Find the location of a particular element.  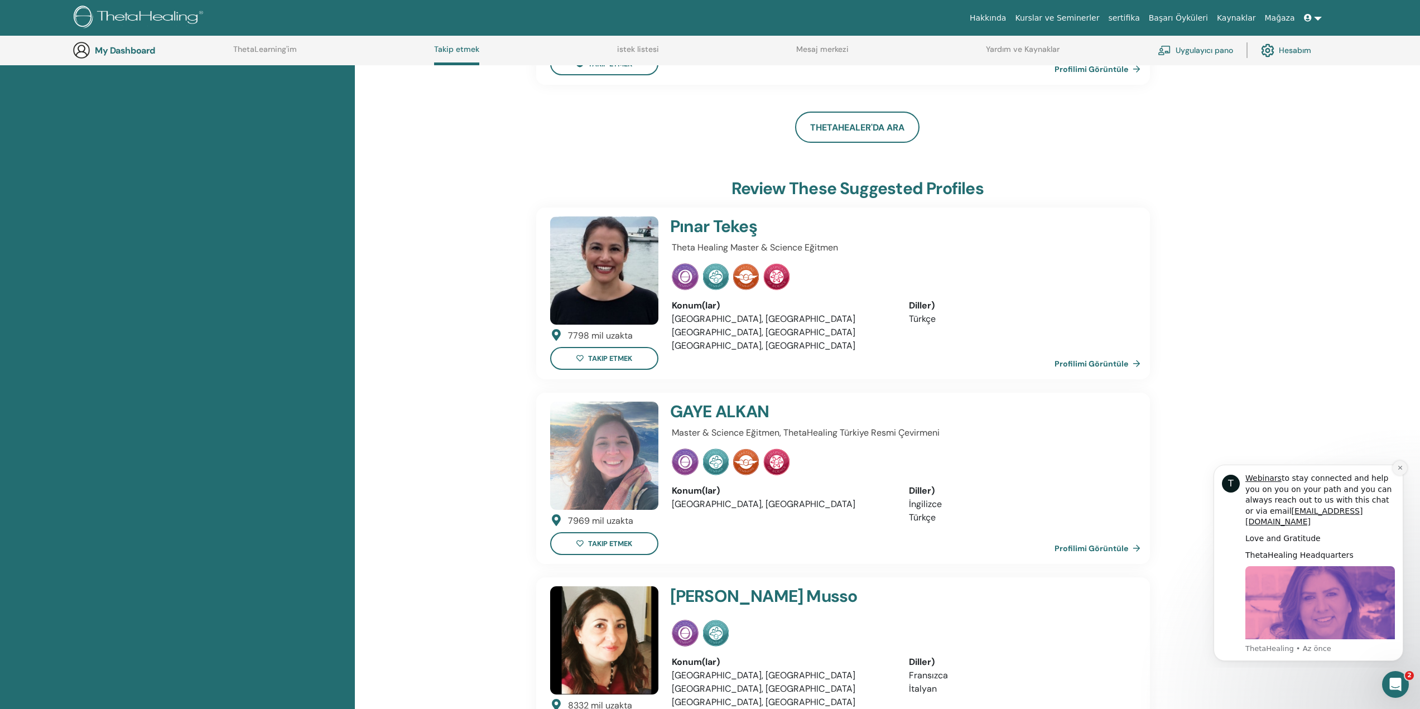

h3: Review these suggested profiles is located at coordinates (858, 189).